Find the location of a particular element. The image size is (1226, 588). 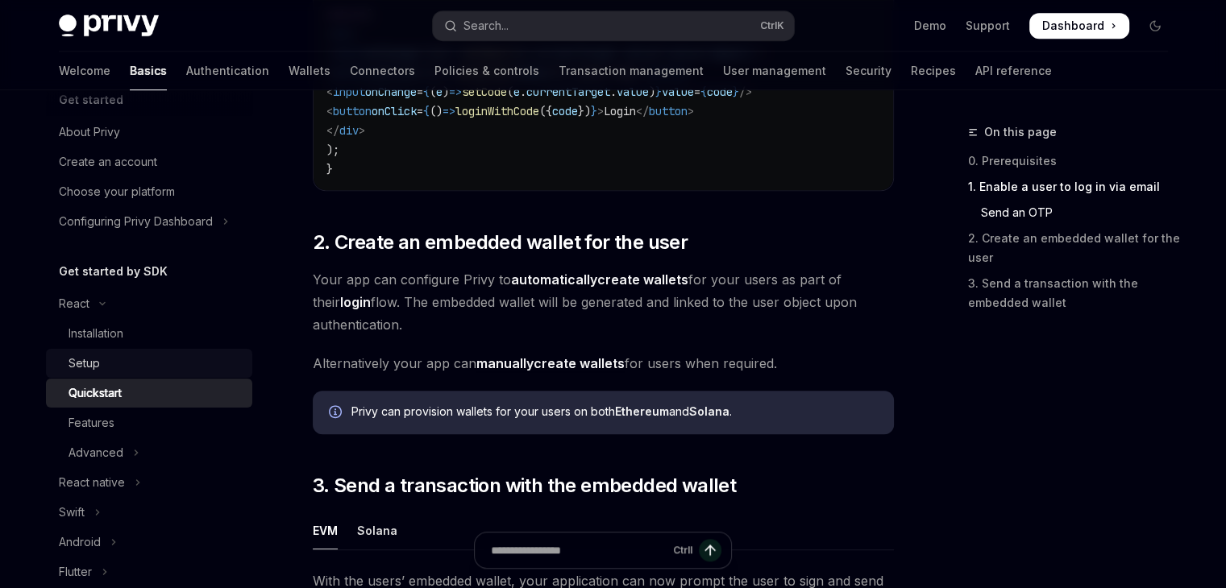

span: setCode is located at coordinates (484, 92).